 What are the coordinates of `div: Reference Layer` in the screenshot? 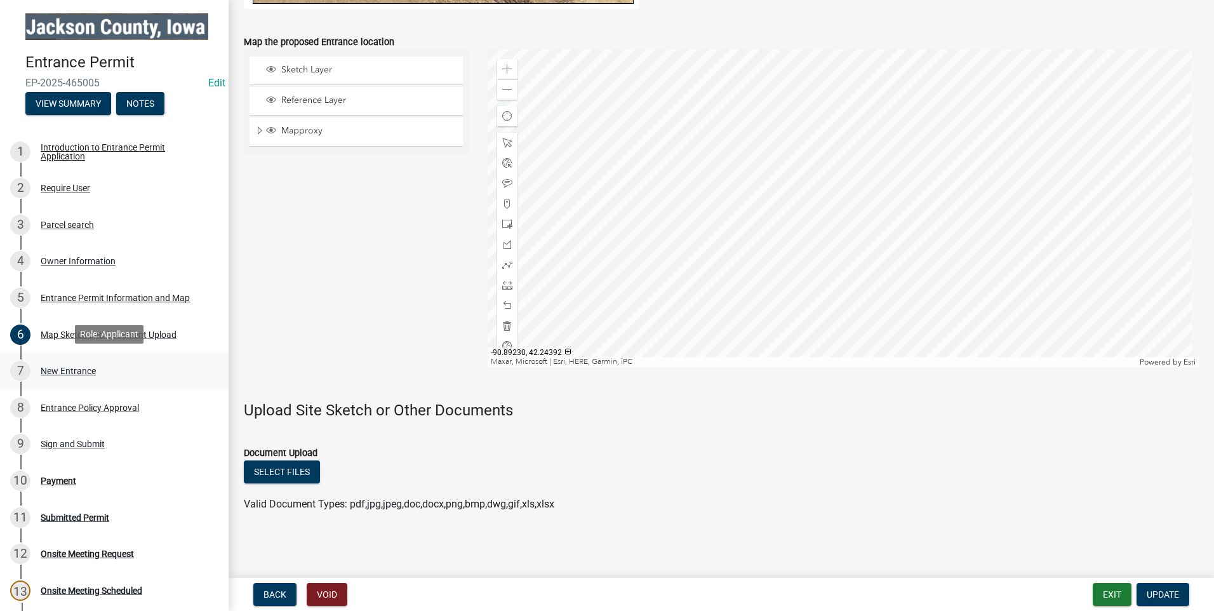 It's located at (361, 101).